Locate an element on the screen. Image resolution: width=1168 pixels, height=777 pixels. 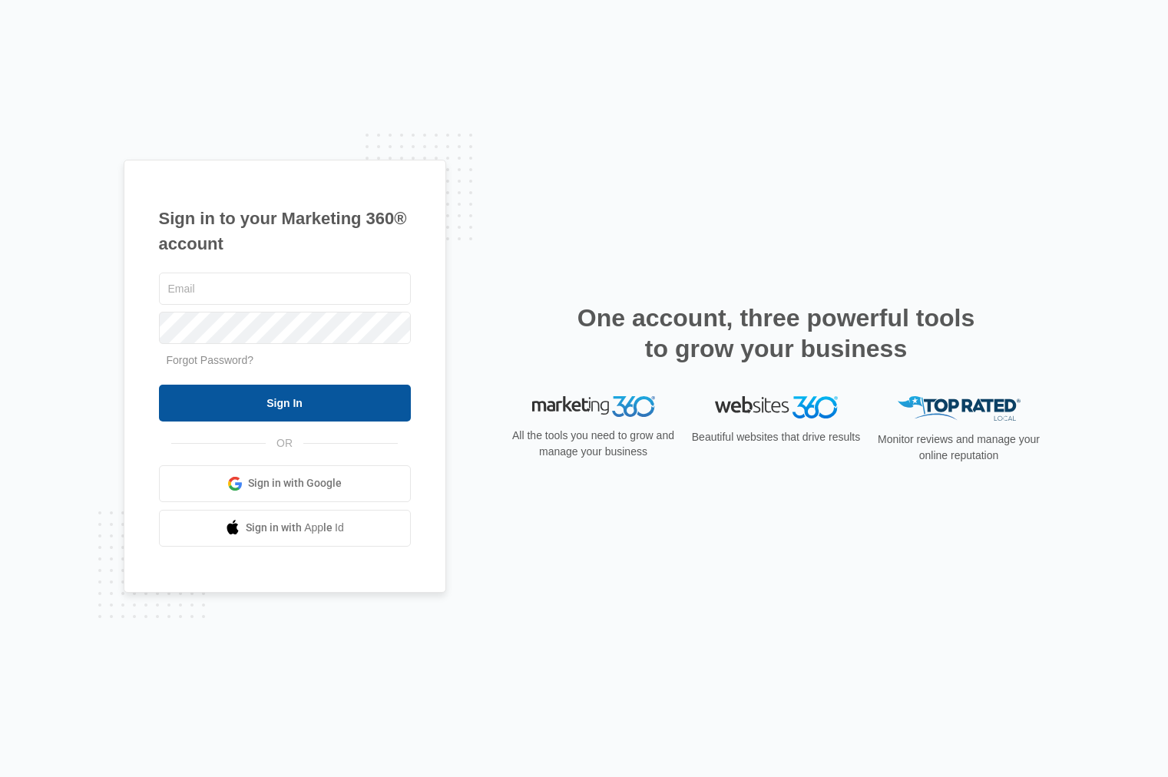
a: Sign in with Google is located at coordinates (285, 484).